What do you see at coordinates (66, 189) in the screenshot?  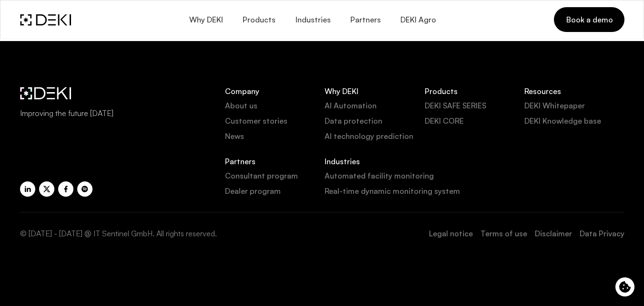 I see `a: Share with Facebook` at bounding box center [66, 189].